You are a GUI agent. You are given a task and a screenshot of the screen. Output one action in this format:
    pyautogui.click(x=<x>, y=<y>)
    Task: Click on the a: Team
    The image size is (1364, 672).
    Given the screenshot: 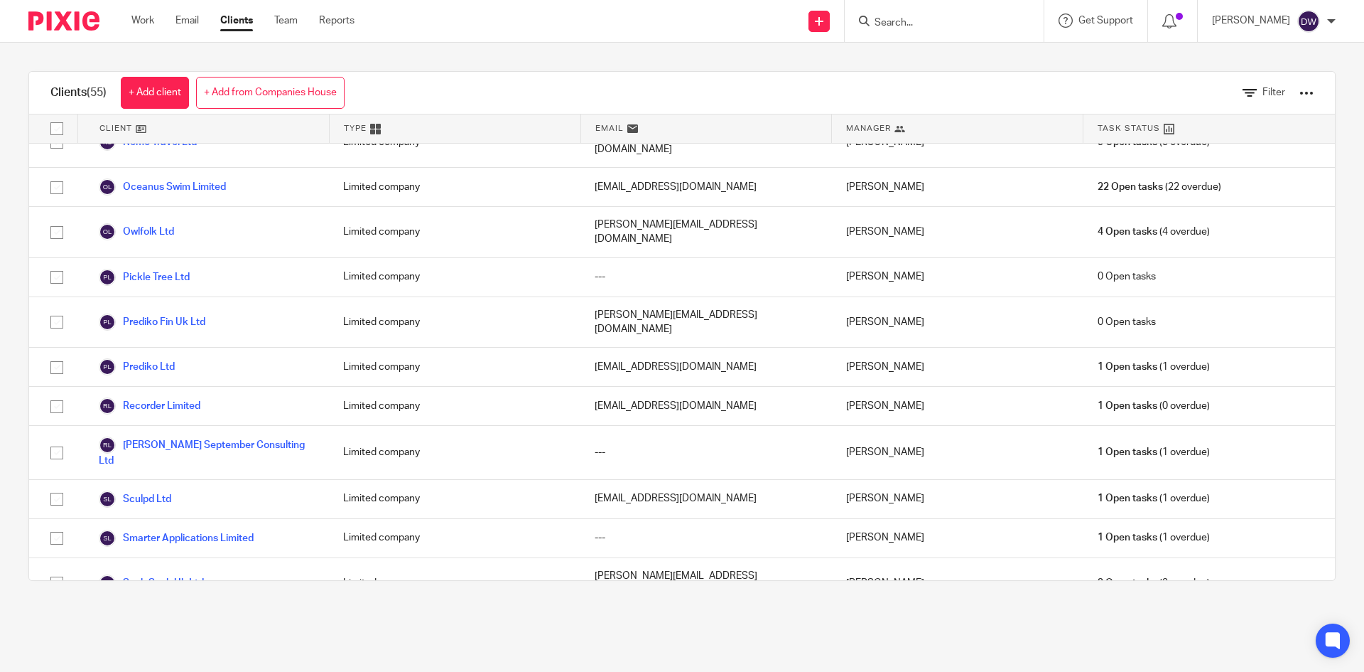 What is the action you would take?
    pyautogui.click(x=286, y=21)
    